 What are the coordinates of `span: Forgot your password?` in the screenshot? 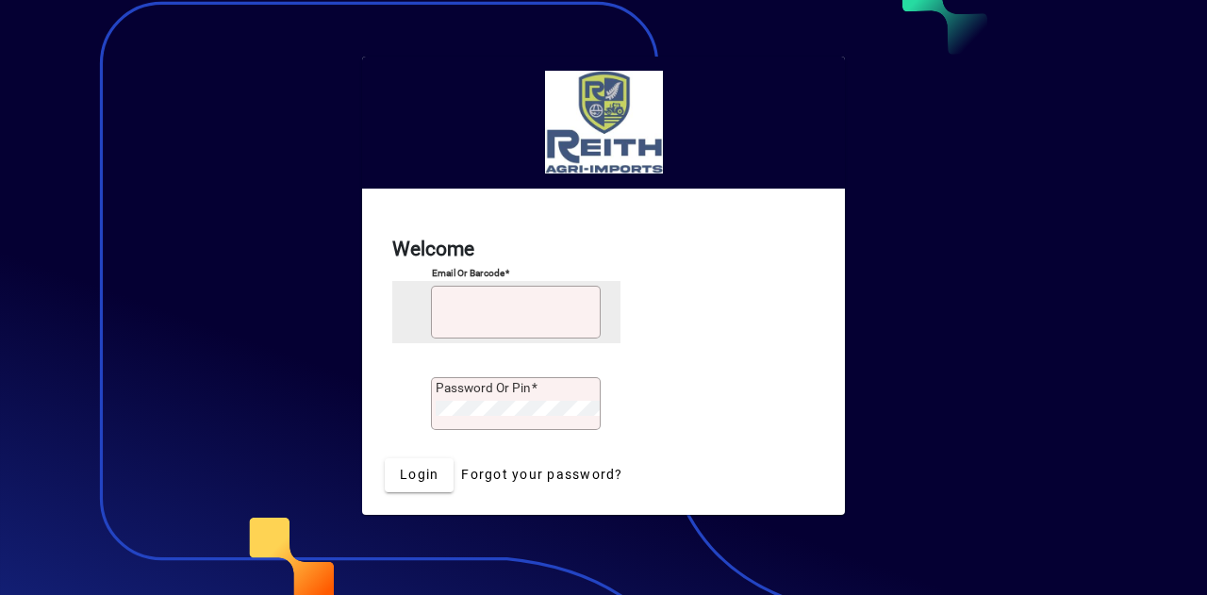 It's located at (541, 474).